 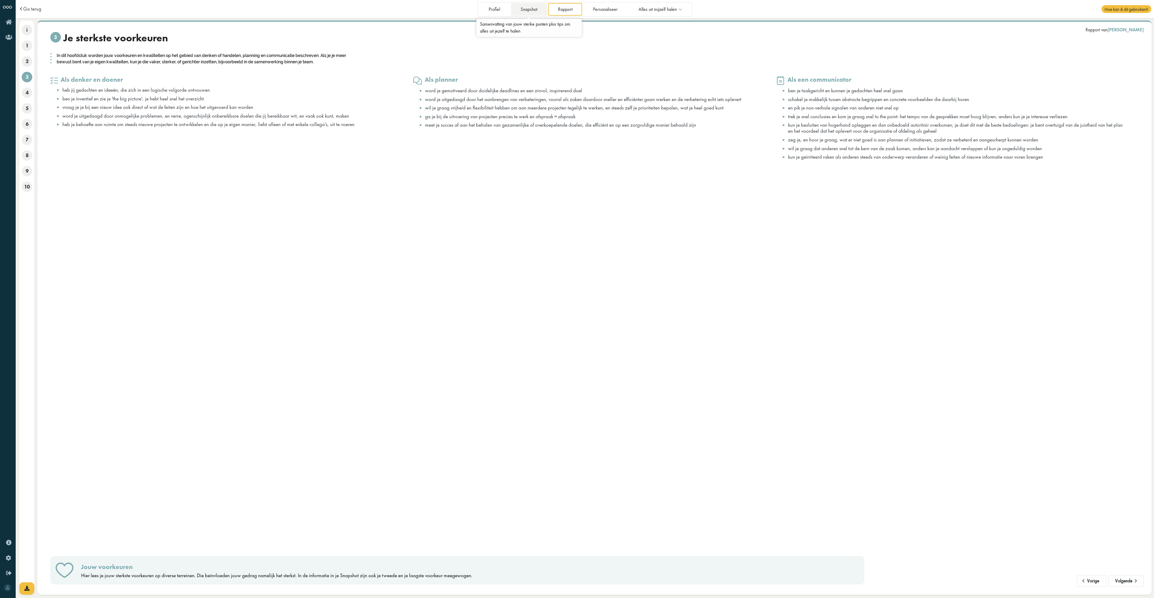 I want to click on button: Vorige, so click(x=1091, y=581).